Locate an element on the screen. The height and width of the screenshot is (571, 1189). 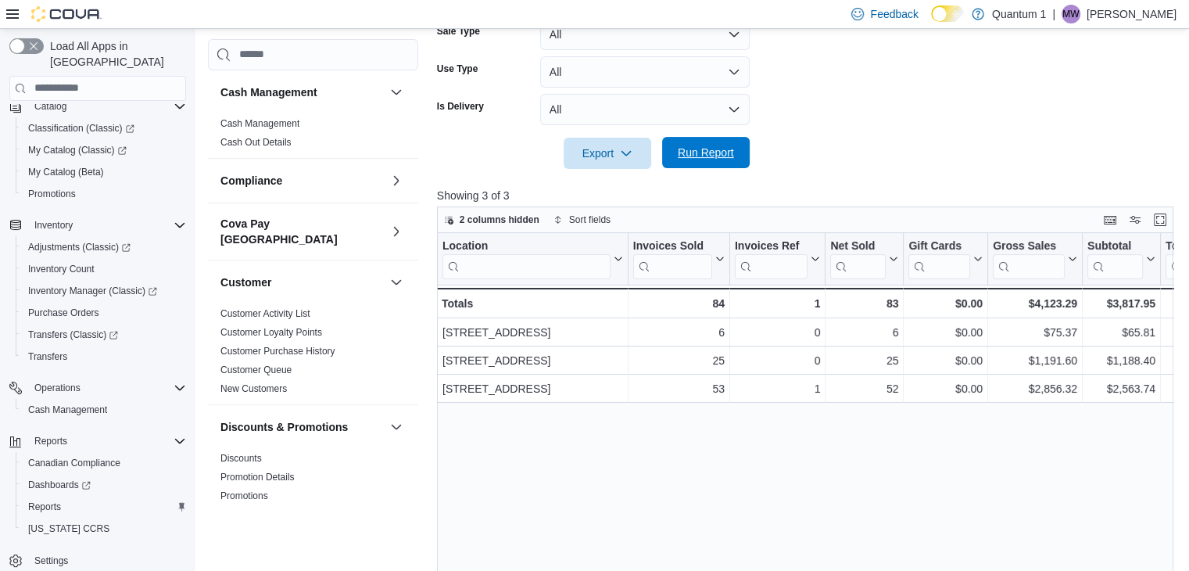
button: Inventory is located at coordinates (98, 225).